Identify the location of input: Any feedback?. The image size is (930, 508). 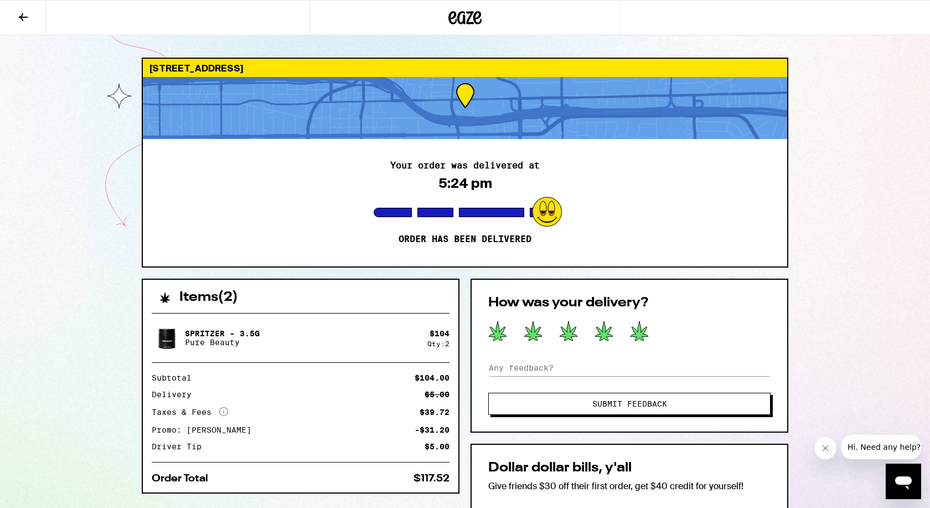
(630, 368).